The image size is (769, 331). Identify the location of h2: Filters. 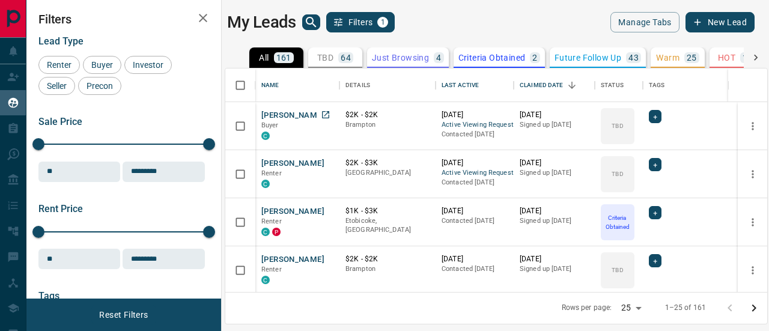
(124, 19).